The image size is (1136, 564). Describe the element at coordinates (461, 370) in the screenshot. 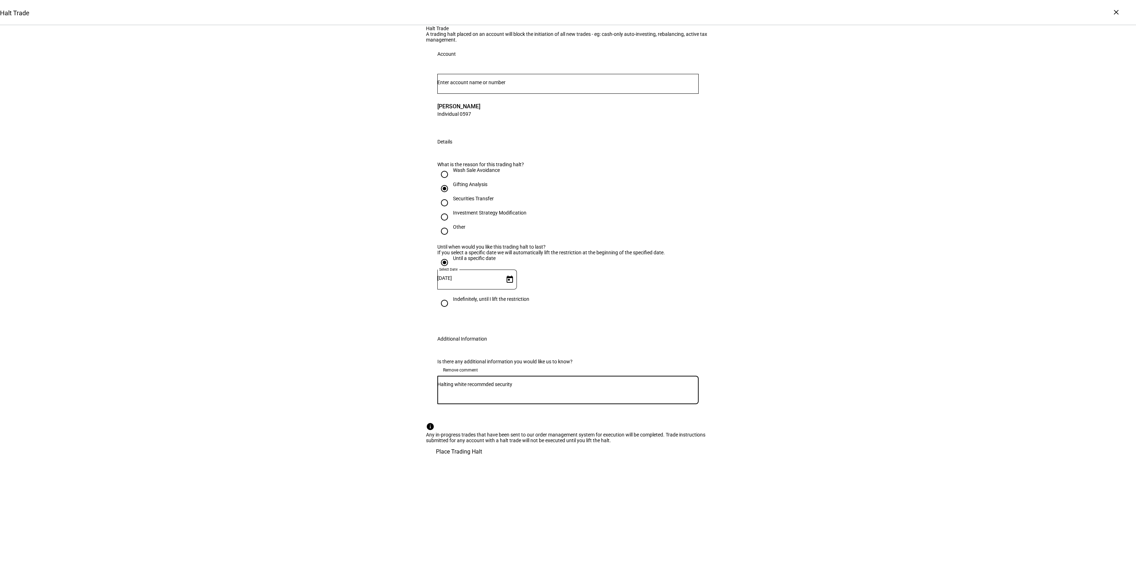

I see `button: Remove comment` at that location.